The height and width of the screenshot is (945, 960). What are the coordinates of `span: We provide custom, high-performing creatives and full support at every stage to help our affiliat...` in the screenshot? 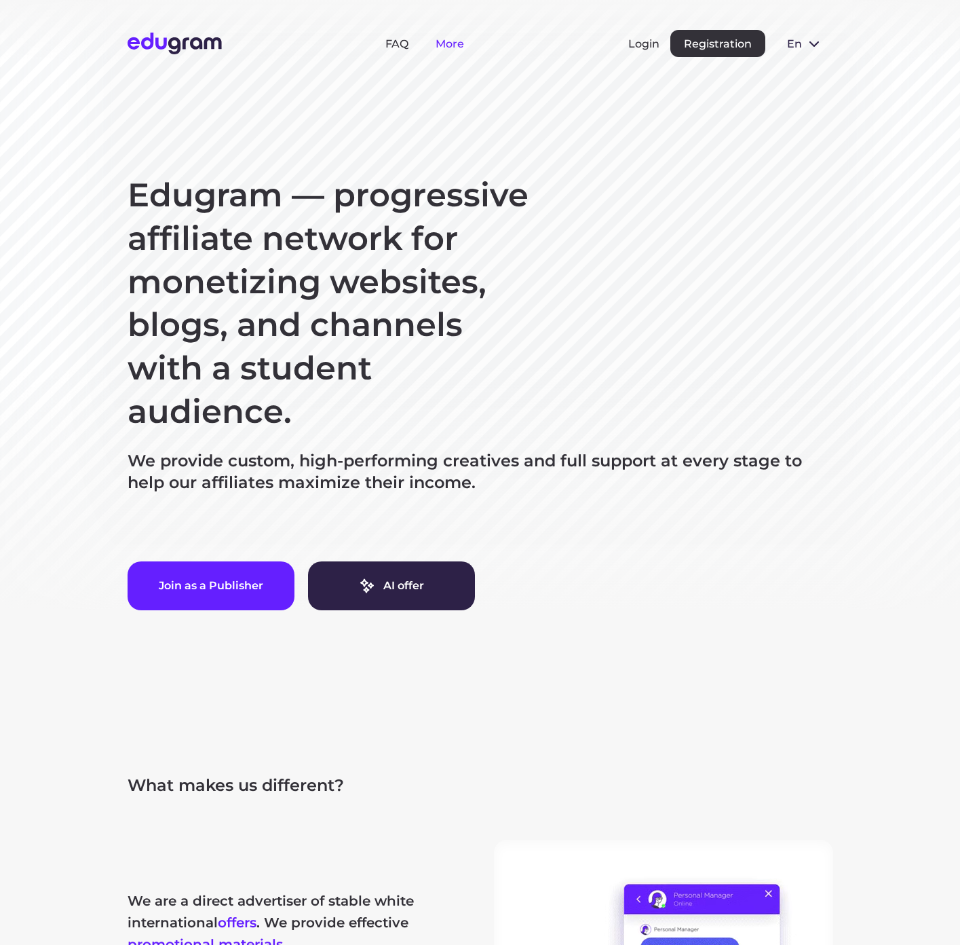 It's located at (465, 471).